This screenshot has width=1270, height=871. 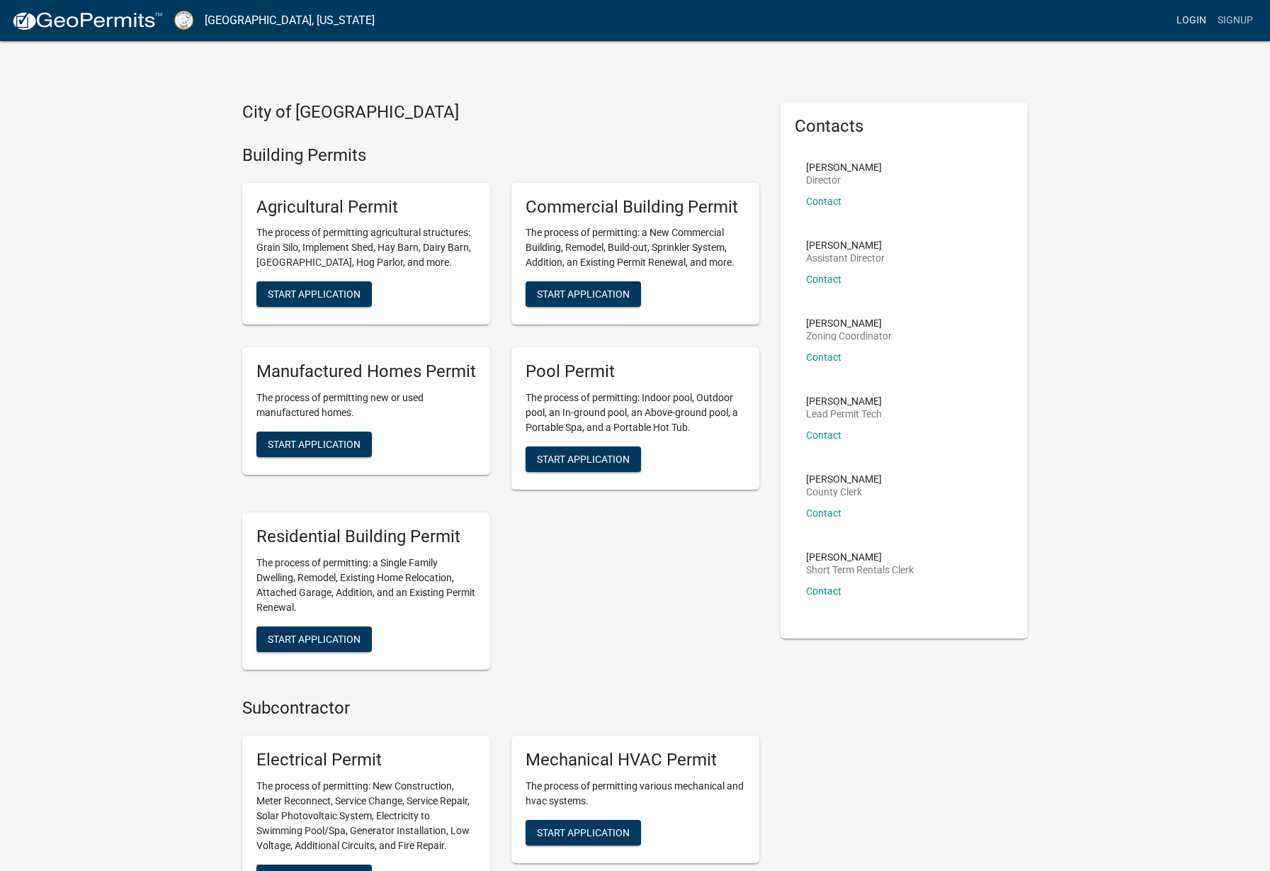 I want to click on p: Short Term Rentals Clerk, so click(x=860, y=570).